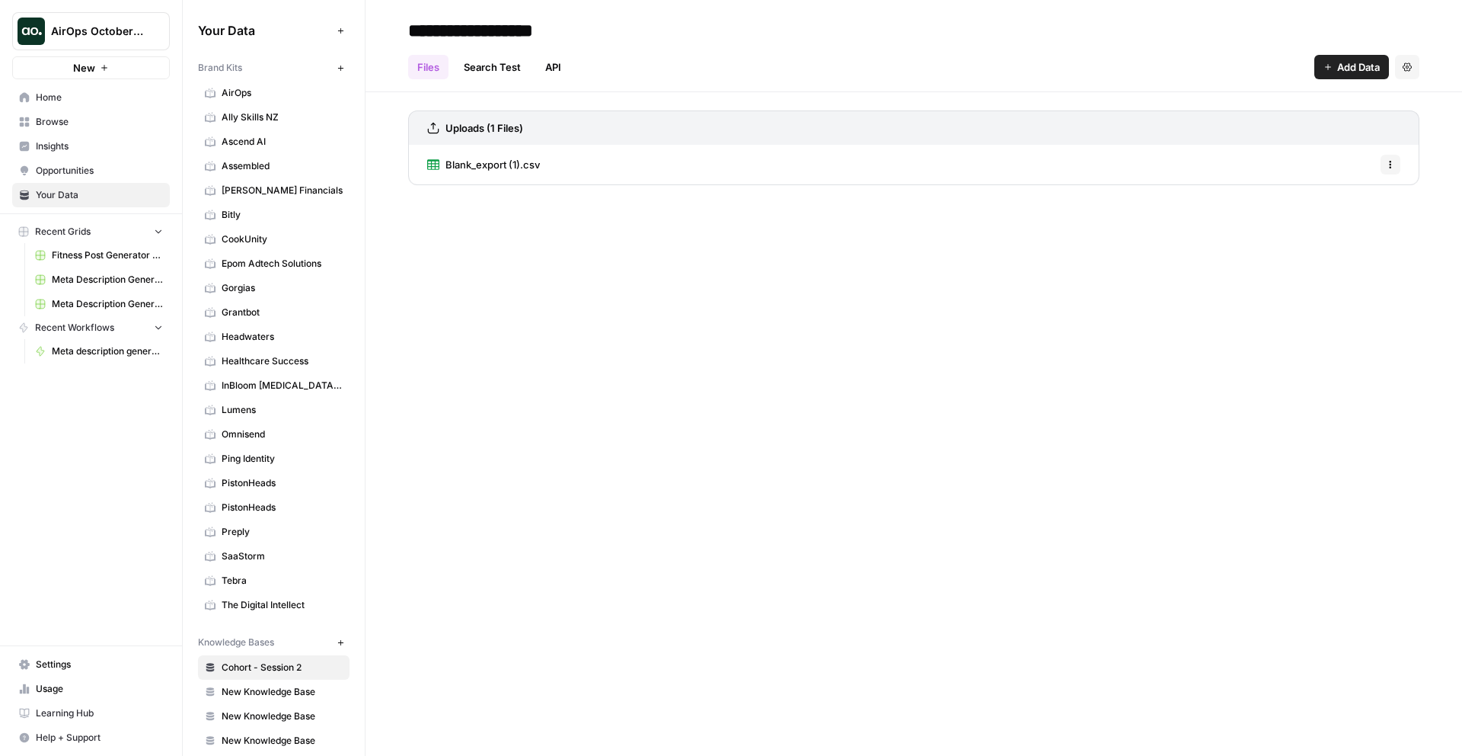  Describe the element at coordinates (282, 337) in the screenshot. I see `span: Headwaters` at that location.